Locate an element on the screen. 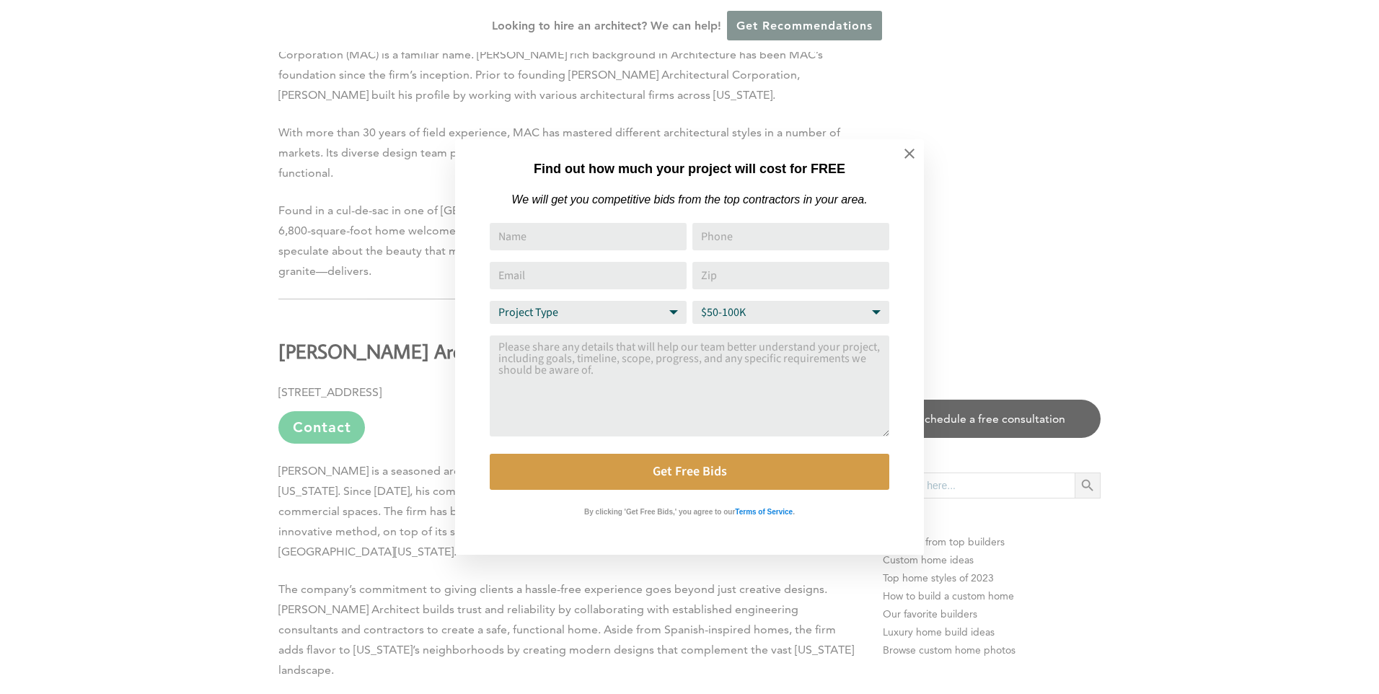  select: Budget Range is located at coordinates (791, 312).